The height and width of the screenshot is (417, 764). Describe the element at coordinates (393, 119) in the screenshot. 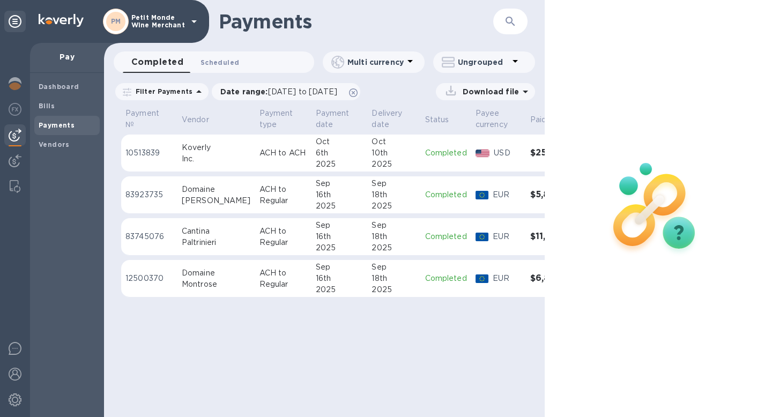

I see `span: Delivery date` at that location.